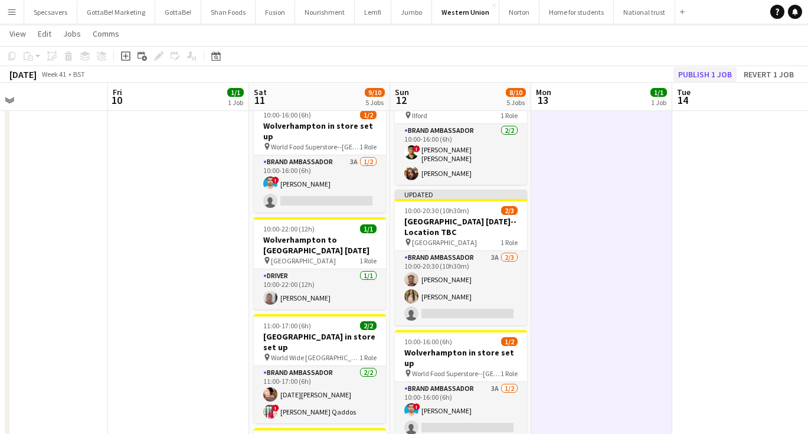  What do you see at coordinates (325, 12) in the screenshot?
I see `button: Nourishment` at bounding box center [325, 12].